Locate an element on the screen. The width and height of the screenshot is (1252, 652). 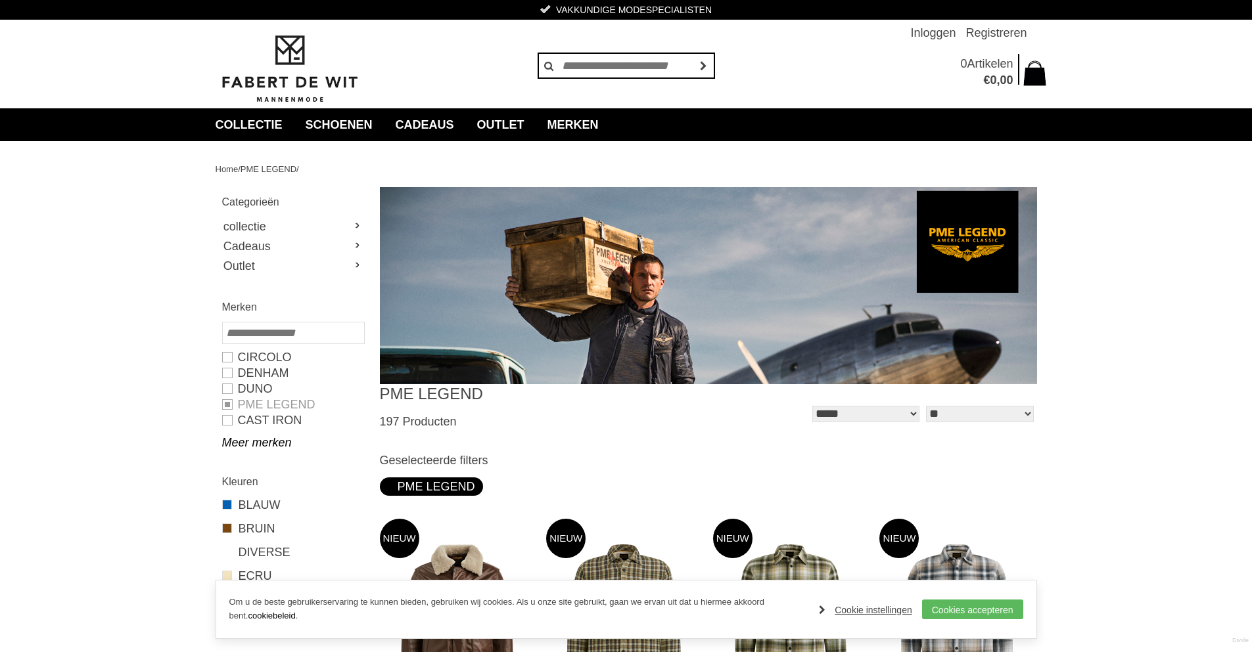
span: 00 is located at coordinates (1006, 80).